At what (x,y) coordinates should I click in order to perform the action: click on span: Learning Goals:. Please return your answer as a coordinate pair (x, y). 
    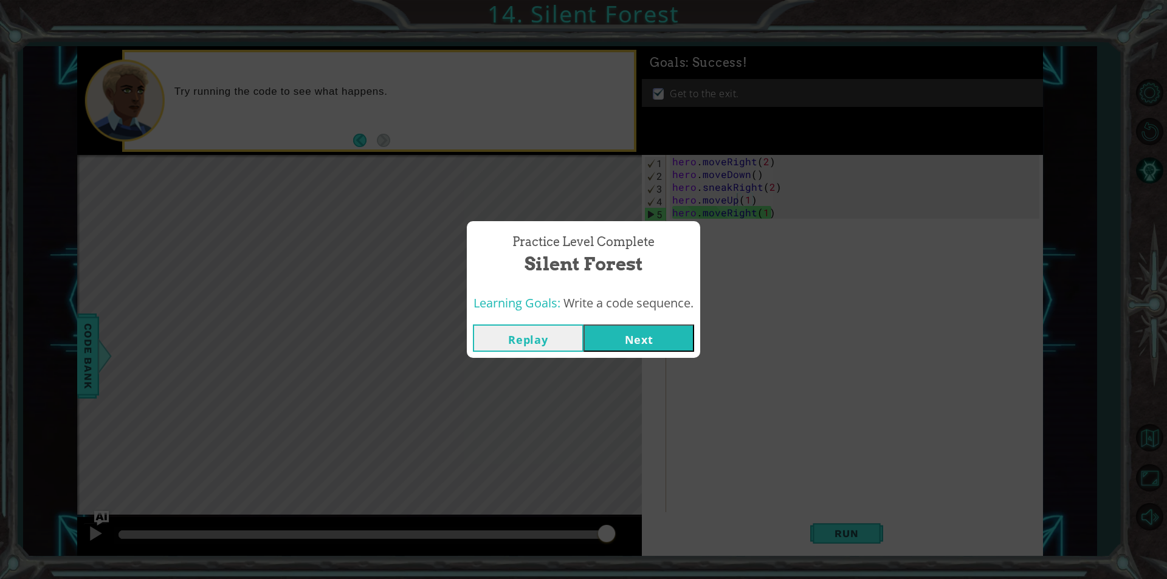
    Looking at the image, I should click on (517, 303).